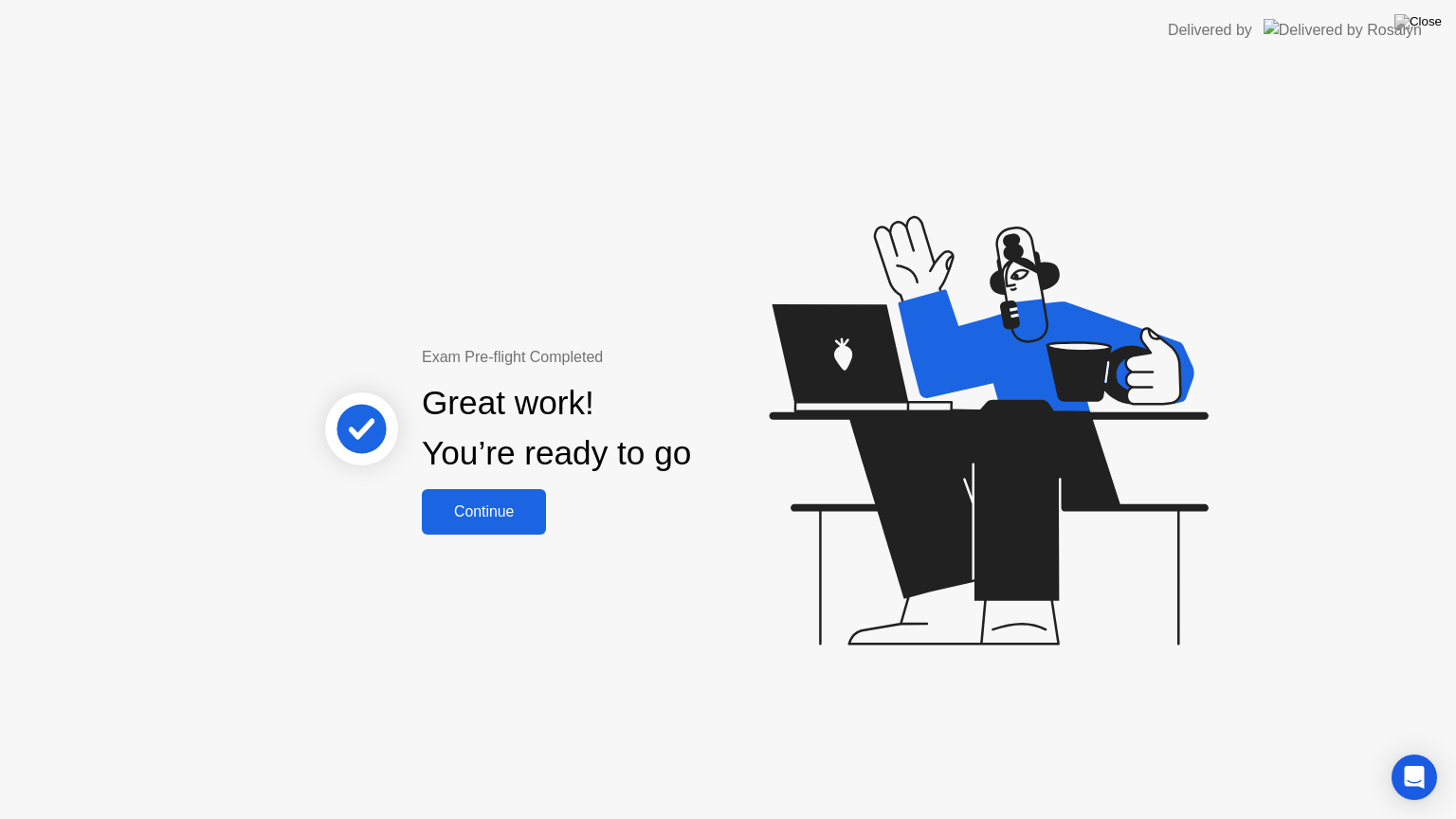 The width and height of the screenshot is (1456, 819). Describe the element at coordinates (484, 512) in the screenshot. I see `button: Continue` at that location.